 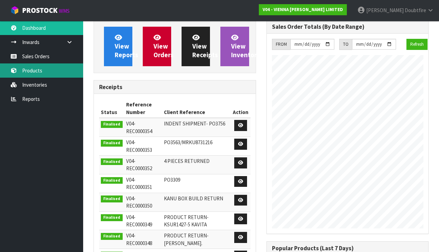 What do you see at coordinates (187, 161) in the screenshot?
I see `span: 4 PIECES RETURNED` at bounding box center [187, 161].